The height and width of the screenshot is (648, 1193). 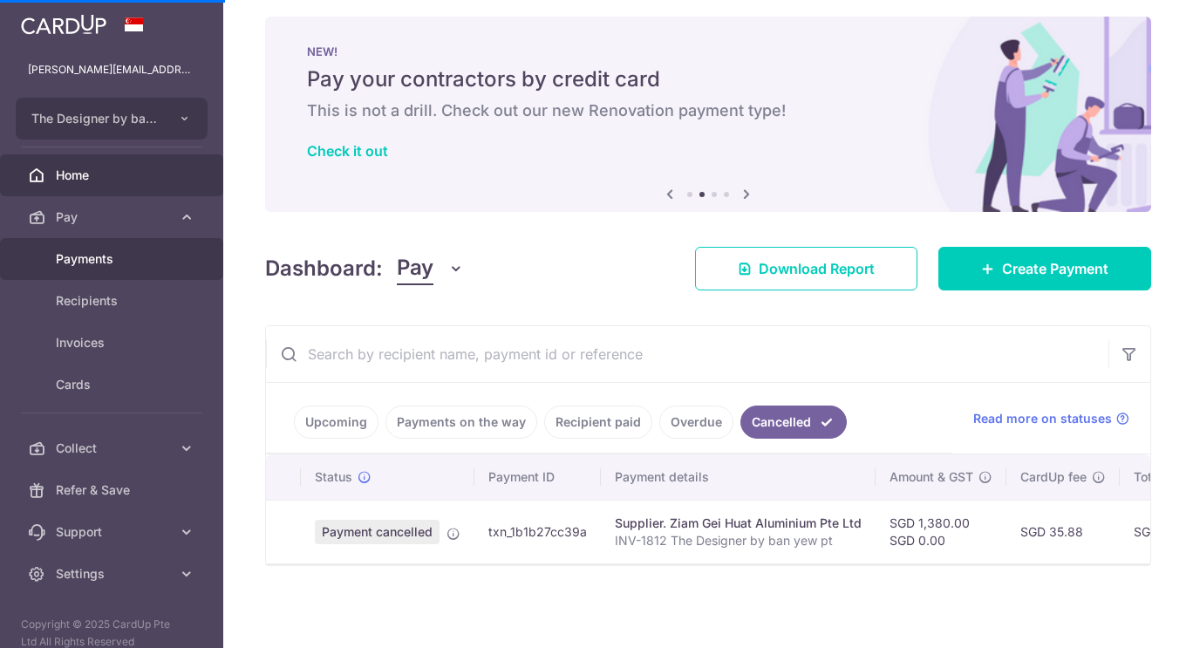 I want to click on span: Amount & GST, so click(x=931, y=477).